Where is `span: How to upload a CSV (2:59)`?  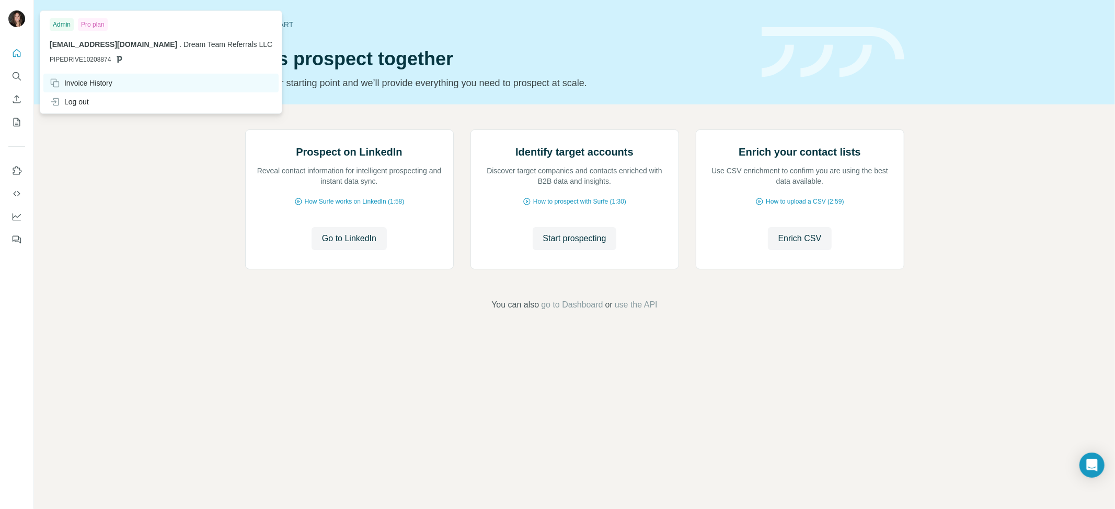 span: How to upload a CSV (2:59) is located at coordinates (804, 202).